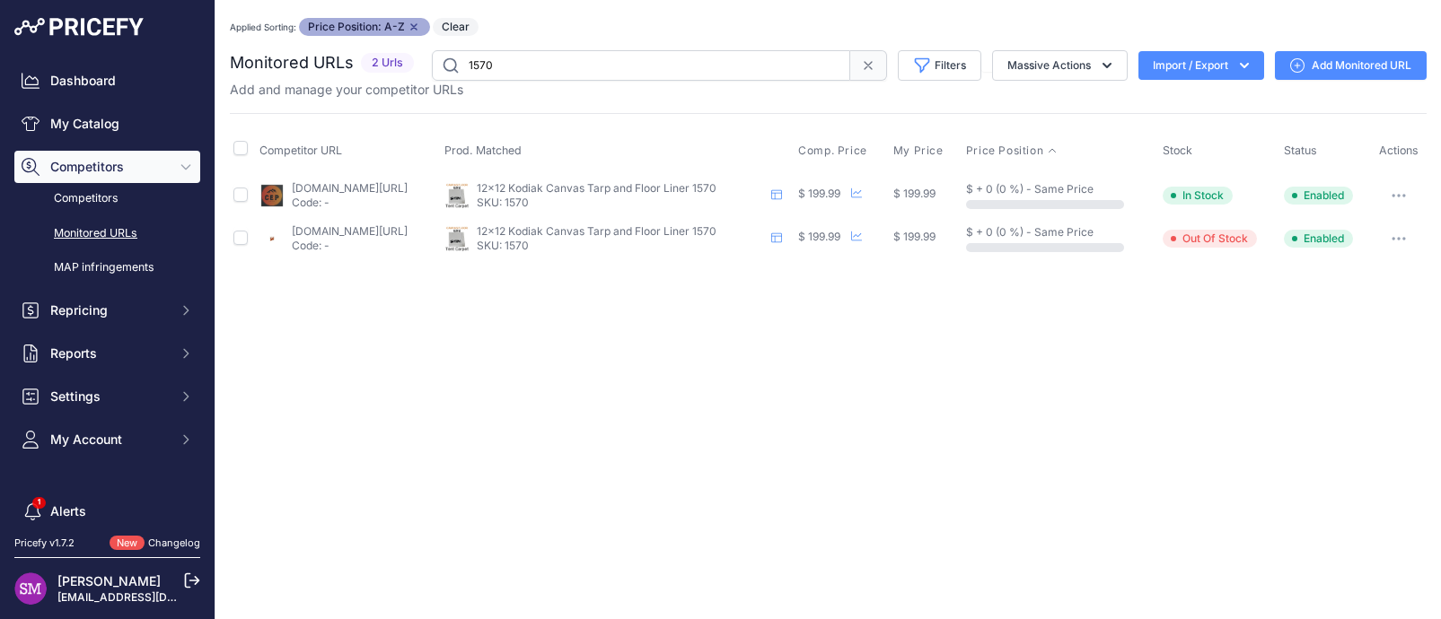 The height and width of the screenshot is (619, 1441). What do you see at coordinates (832, 151) in the screenshot?
I see `span: Comp. Price` at bounding box center [832, 151].